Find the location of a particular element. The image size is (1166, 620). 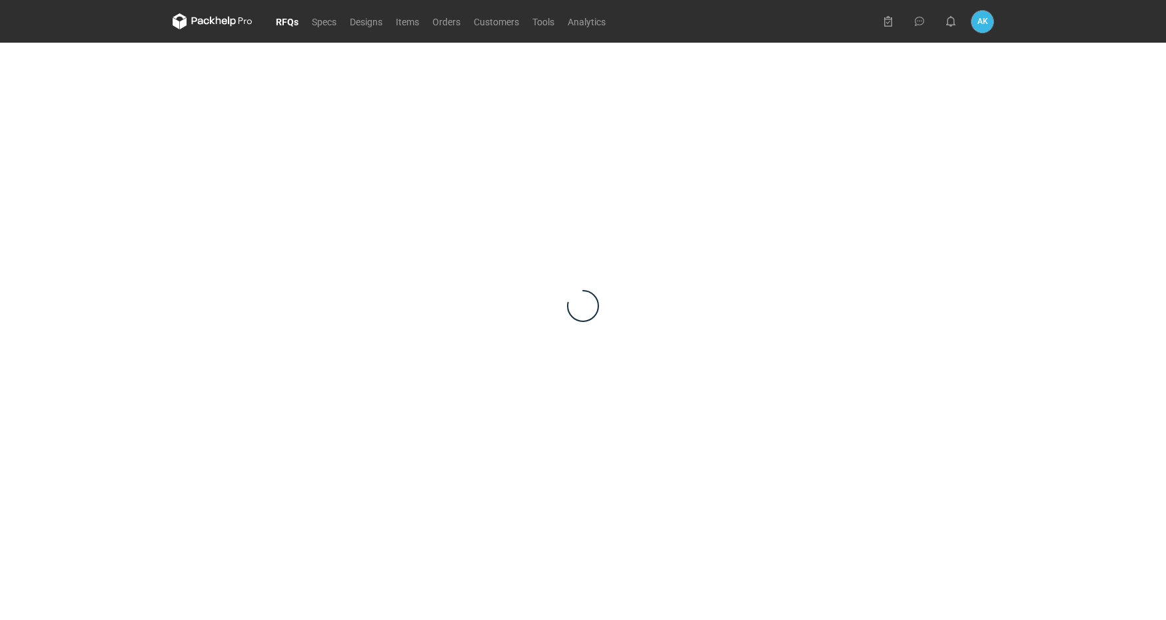

a: Designs is located at coordinates (366, 21).